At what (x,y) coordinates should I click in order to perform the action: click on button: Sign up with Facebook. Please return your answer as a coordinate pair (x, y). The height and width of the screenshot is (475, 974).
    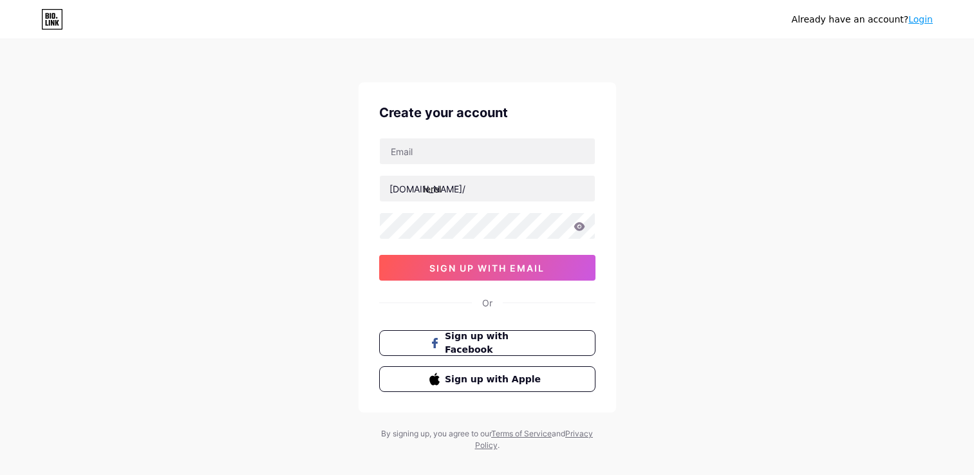
    Looking at the image, I should click on (487, 343).